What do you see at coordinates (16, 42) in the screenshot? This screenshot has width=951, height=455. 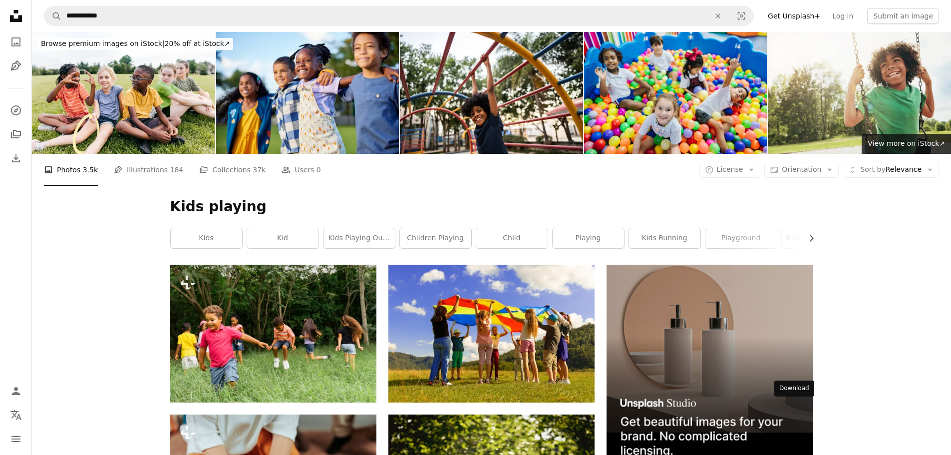 I see `a: Photos` at bounding box center [16, 42].